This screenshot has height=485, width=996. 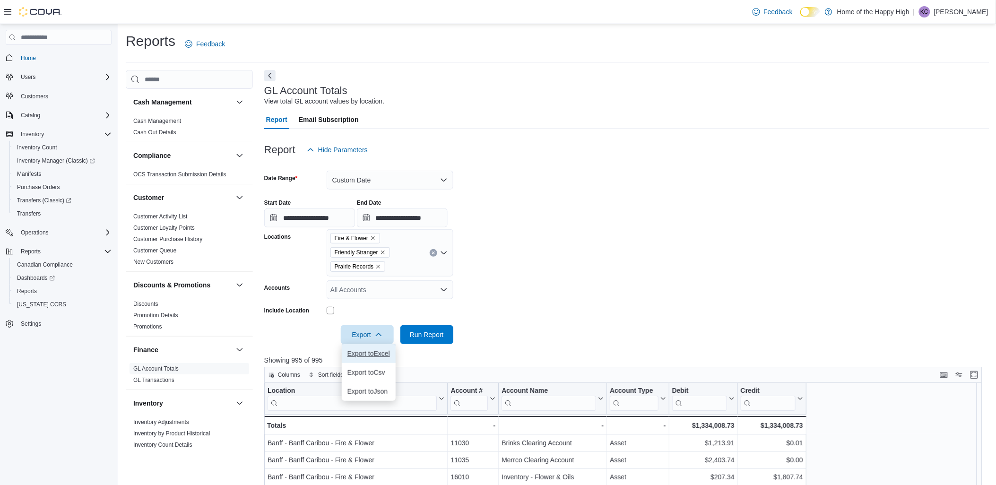 What do you see at coordinates (369, 354) in the screenshot?
I see `span: Export to Excel` at bounding box center [369, 354].